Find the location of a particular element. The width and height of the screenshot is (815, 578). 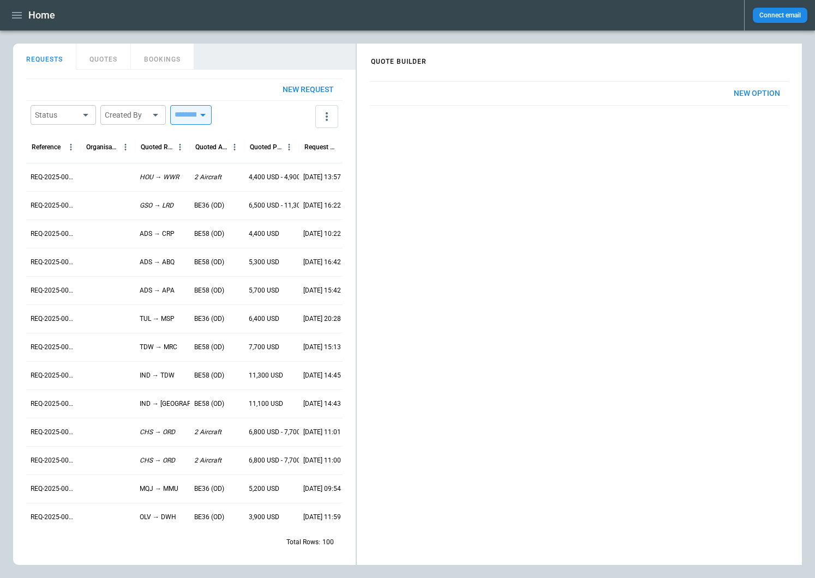

p: REQ-2025-000241 is located at coordinates (53, 489).